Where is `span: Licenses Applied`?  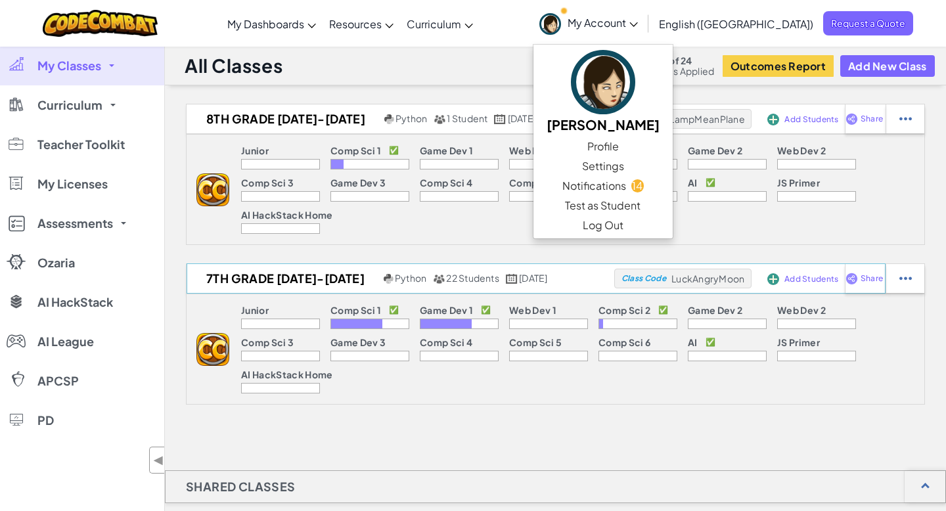 span: Licenses Applied is located at coordinates (677, 71).